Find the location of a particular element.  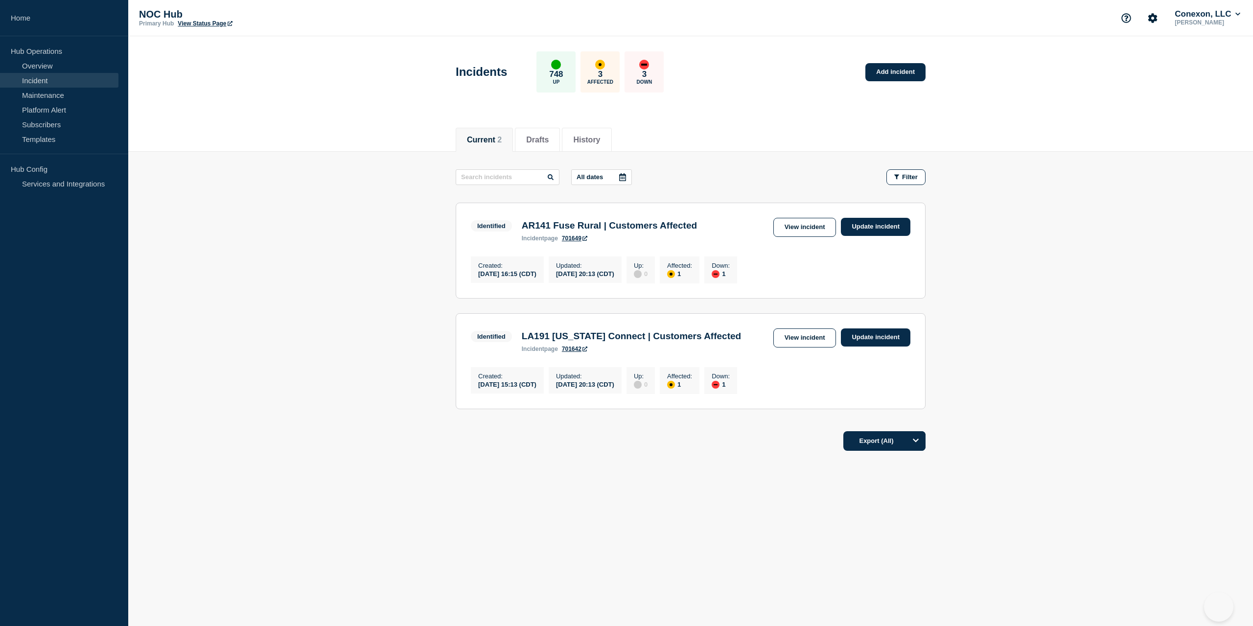

h3: AR141 Fuse Rural | Customers Affected is located at coordinates (609, 226).